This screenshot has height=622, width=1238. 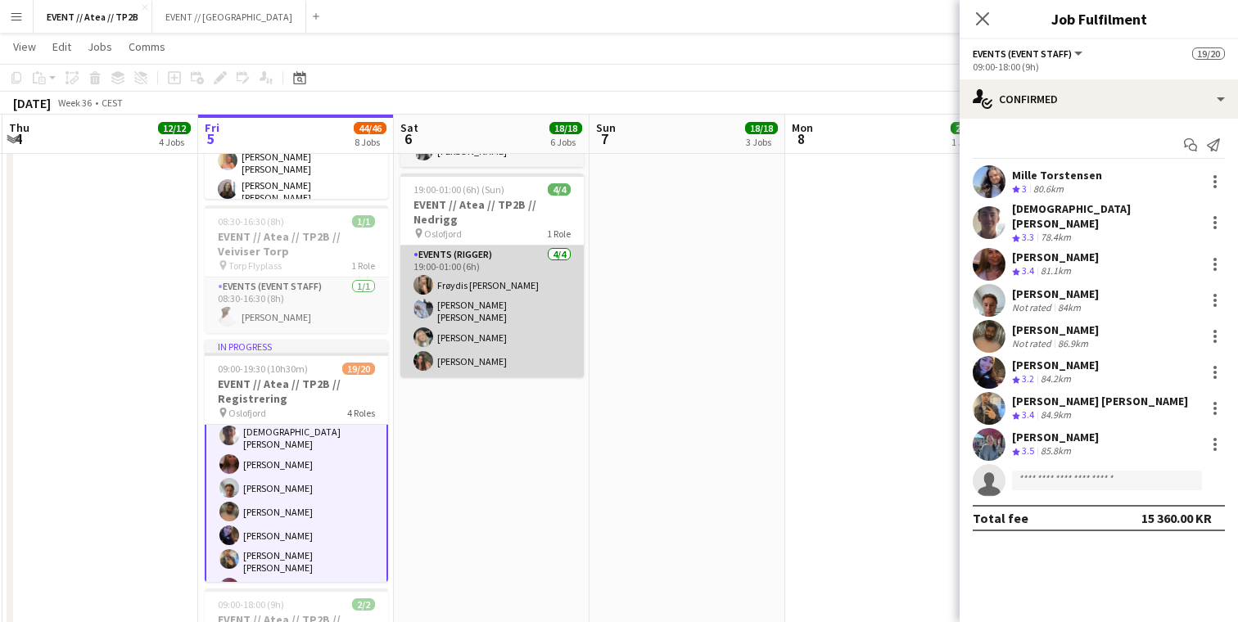 What do you see at coordinates (408, 138) in the screenshot?
I see `span: 6` at bounding box center [408, 138].